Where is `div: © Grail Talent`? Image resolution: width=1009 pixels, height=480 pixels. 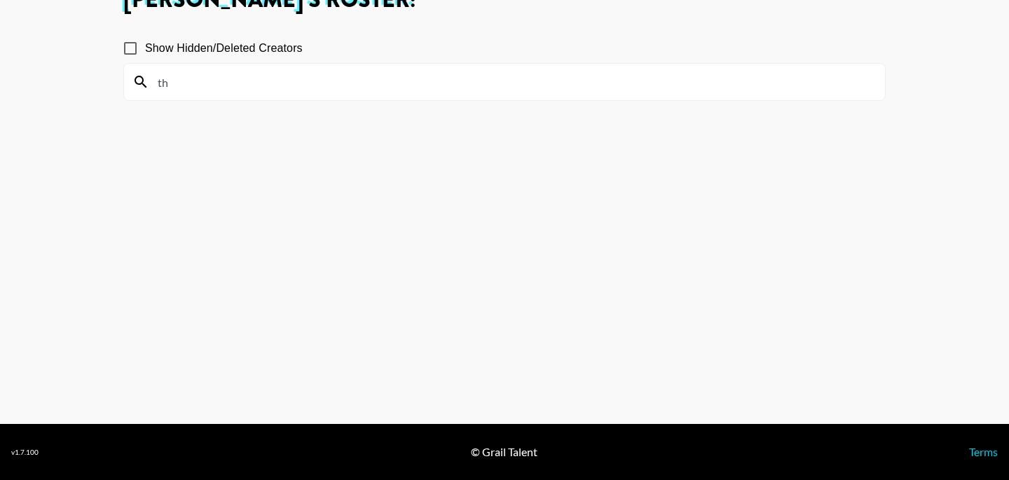
div: © Grail Talent is located at coordinates (504, 452).